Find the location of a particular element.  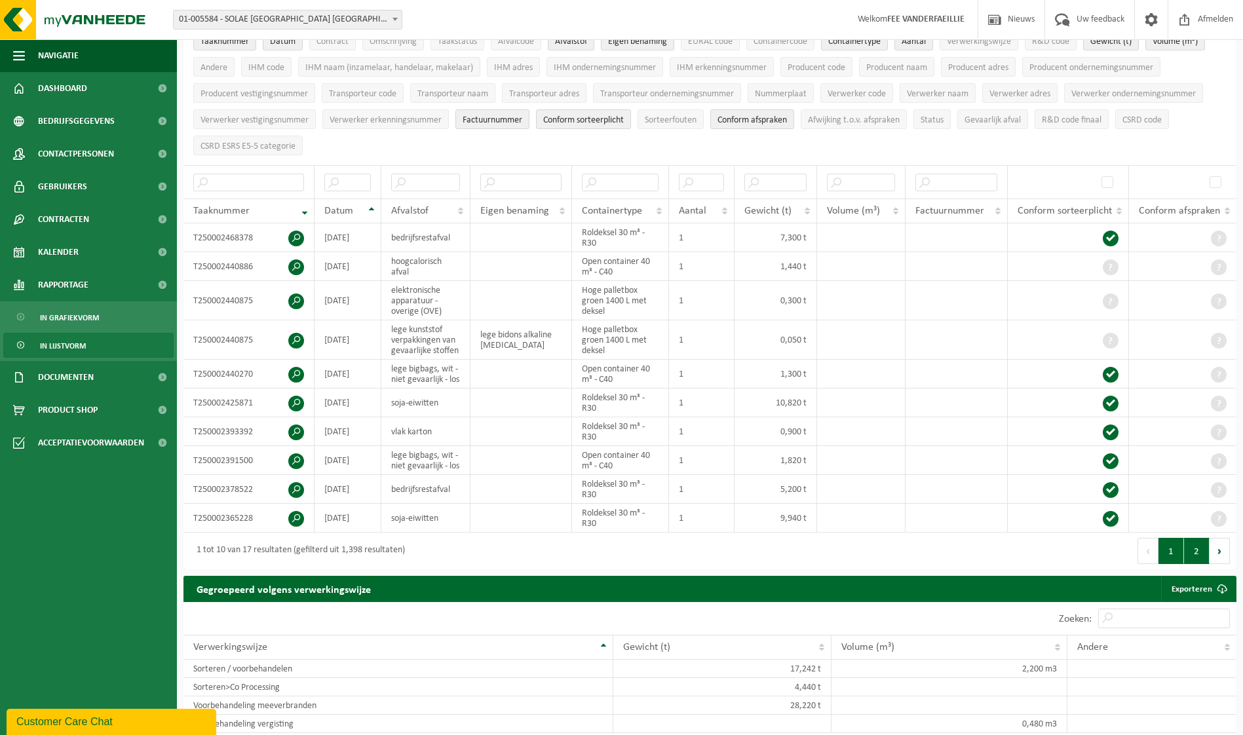

button: 1 is located at coordinates (1171, 551).